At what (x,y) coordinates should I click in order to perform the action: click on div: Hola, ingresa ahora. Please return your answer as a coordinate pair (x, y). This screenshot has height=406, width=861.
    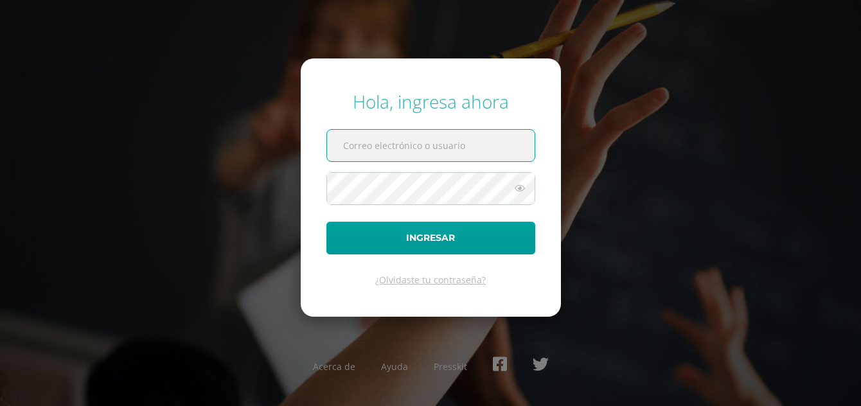
    Looking at the image, I should click on (430, 101).